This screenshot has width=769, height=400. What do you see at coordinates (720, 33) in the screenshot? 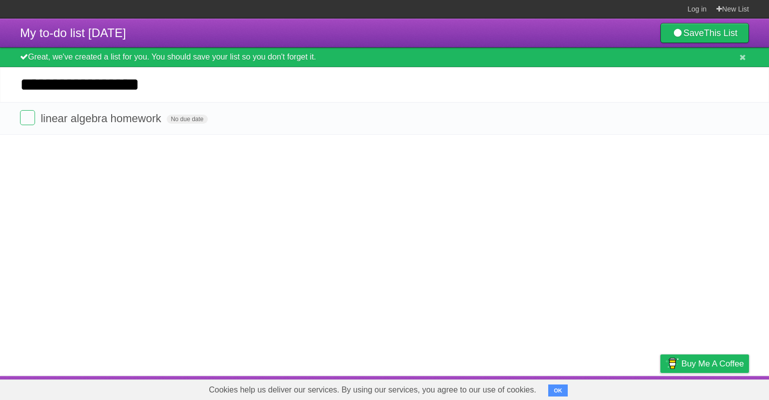
I see `b: This List` at bounding box center [720, 33].